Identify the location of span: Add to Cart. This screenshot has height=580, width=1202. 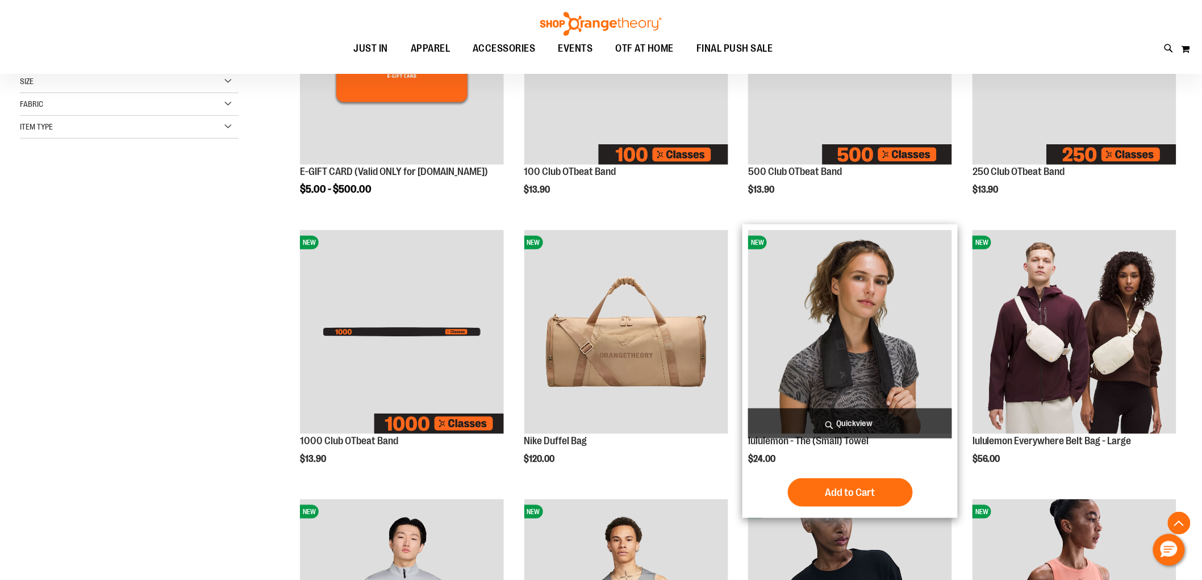
(850, 493).